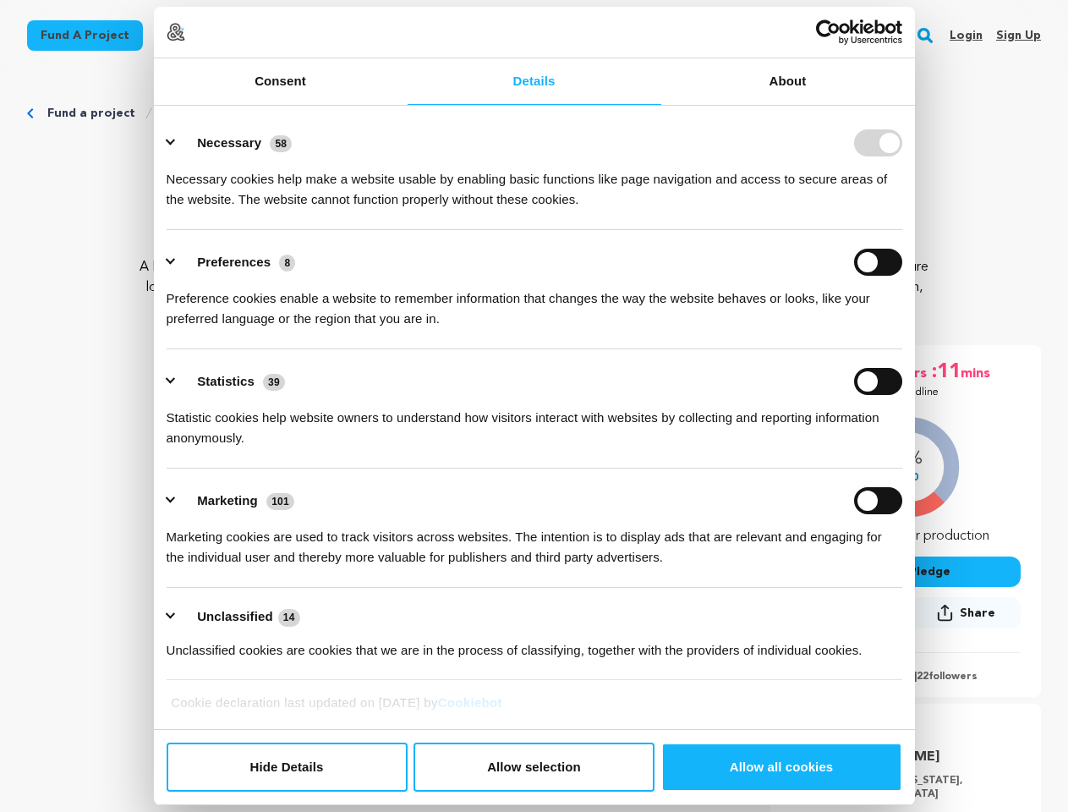 This screenshot has width=1068, height=812. I want to click on button: Hide Details, so click(287, 767).